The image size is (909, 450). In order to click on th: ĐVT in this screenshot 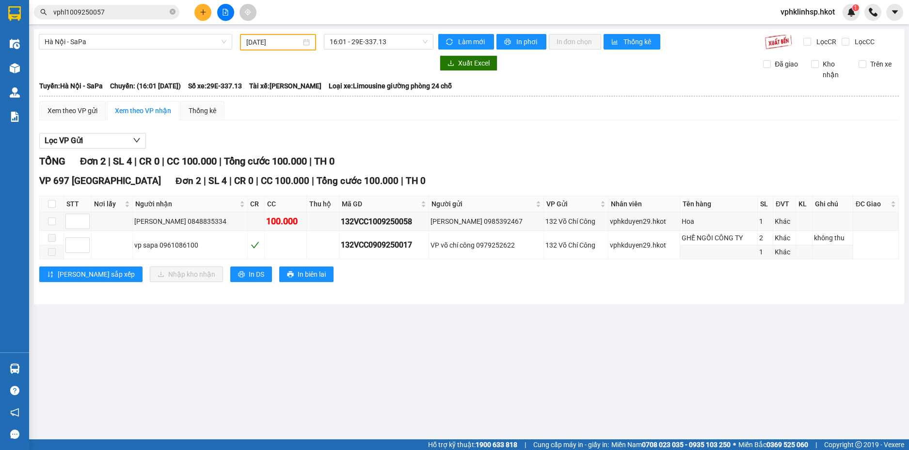, I will do `click(785, 204)`.